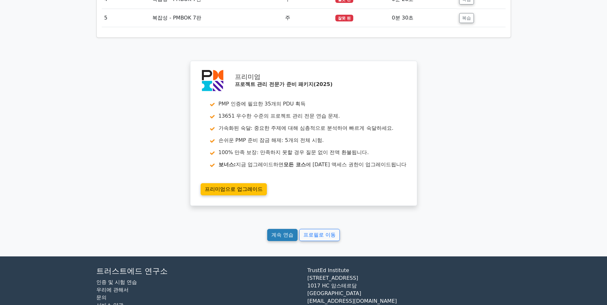 This screenshot has width=607, height=305. What do you see at coordinates (112, 290) in the screenshot?
I see `a: 우리에 관해서` at bounding box center [112, 290].